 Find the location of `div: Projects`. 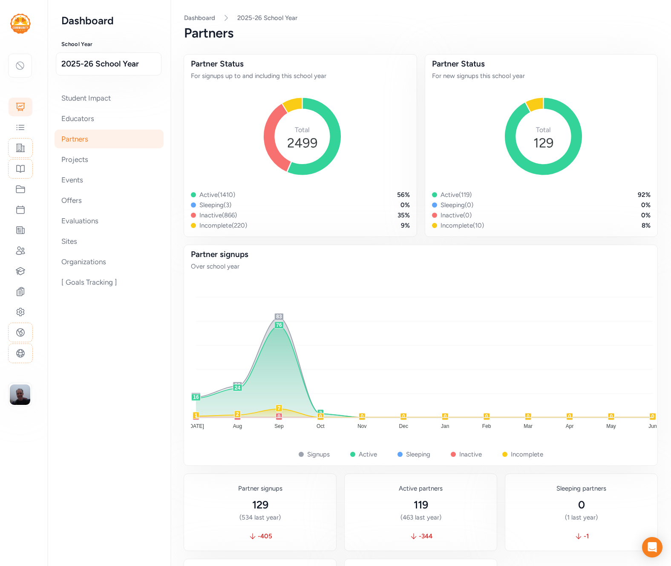

div: Projects is located at coordinates (109, 159).